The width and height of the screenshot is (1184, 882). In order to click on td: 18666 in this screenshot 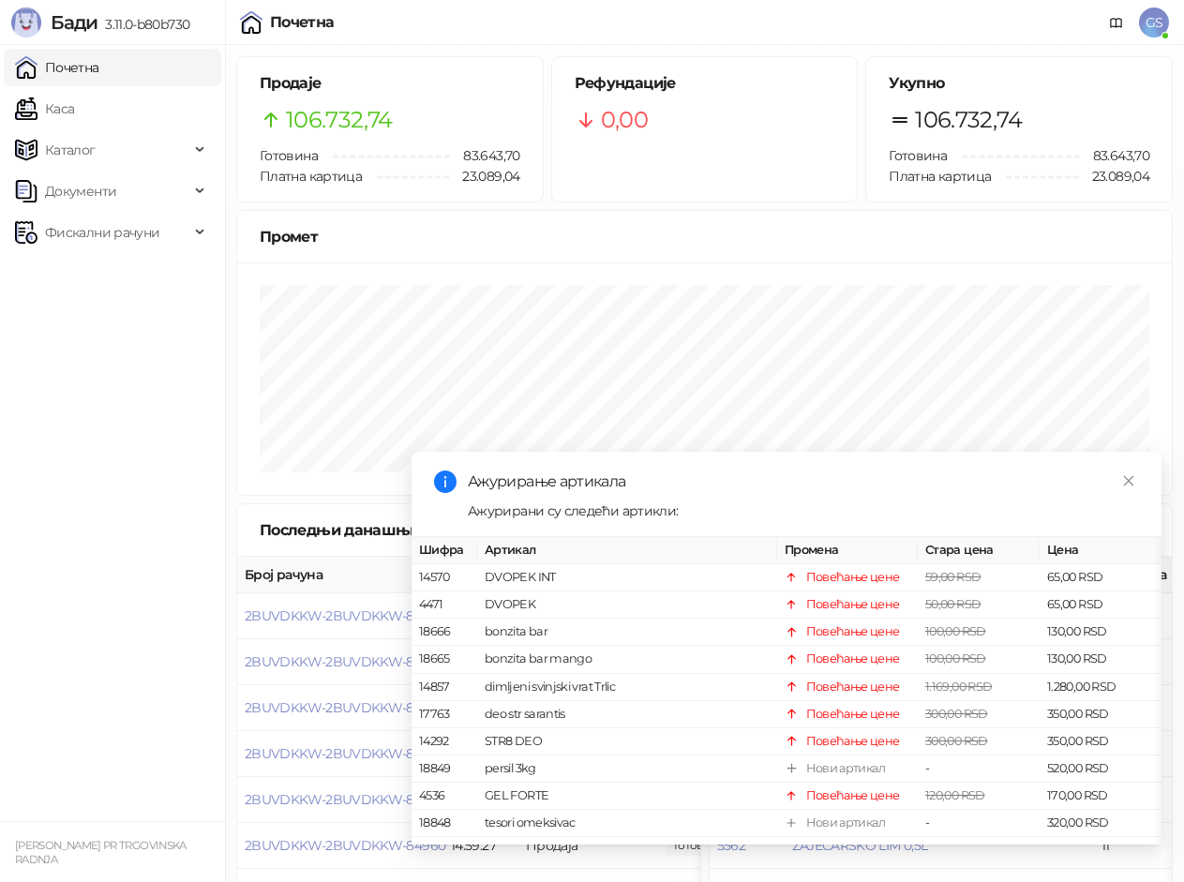, I will do `click(444, 632)`.